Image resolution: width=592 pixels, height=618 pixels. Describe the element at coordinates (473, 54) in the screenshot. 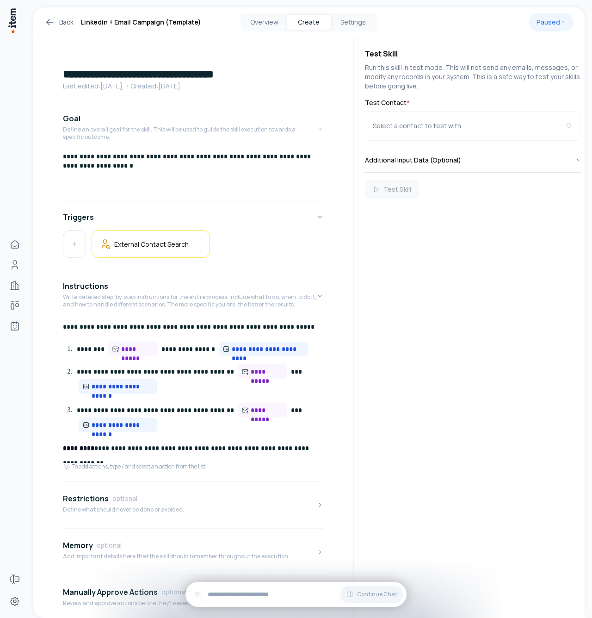

I see `h4: Test Skill` at that location.